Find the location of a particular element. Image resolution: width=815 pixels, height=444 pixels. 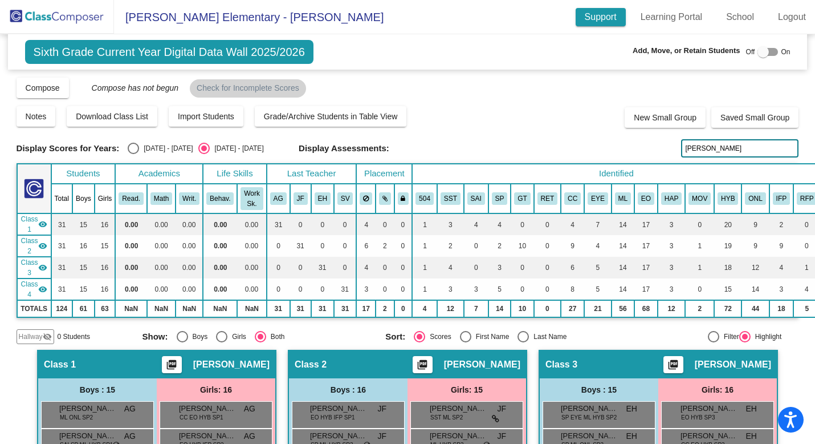

th: Hybrid is located at coordinates (728, 198).